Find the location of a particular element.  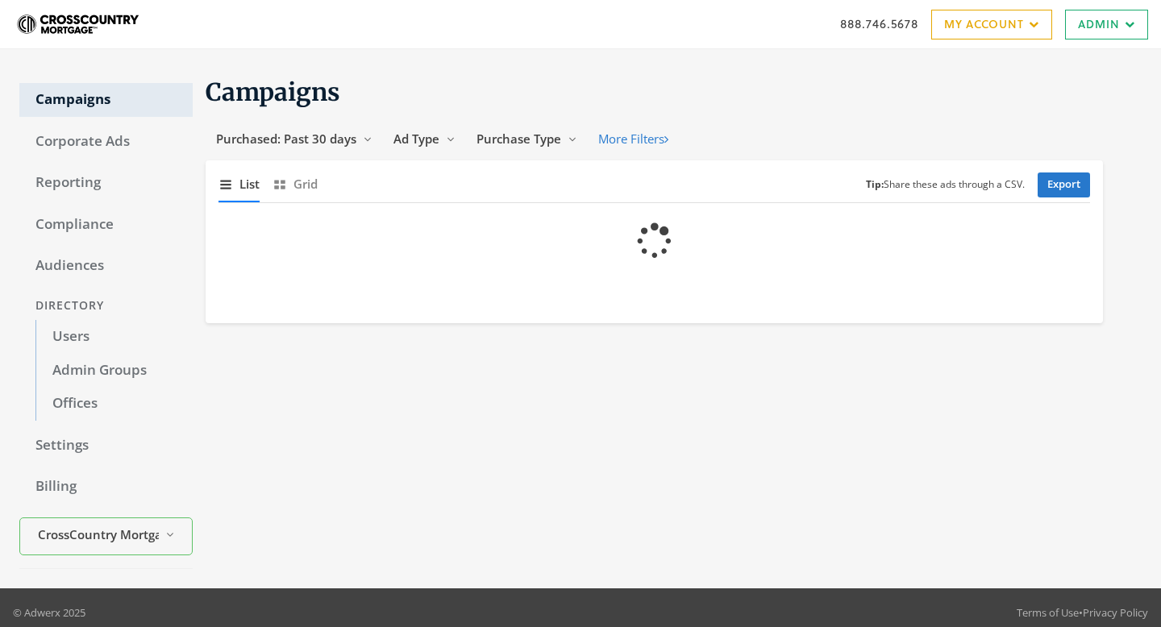

p: © Adwerx 2025 is located at coordinates (49, 613).